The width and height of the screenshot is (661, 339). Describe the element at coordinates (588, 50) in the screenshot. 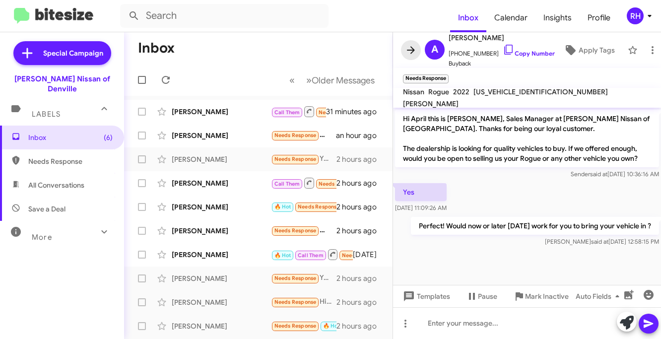

I see `button: Apply Tags` at that location.